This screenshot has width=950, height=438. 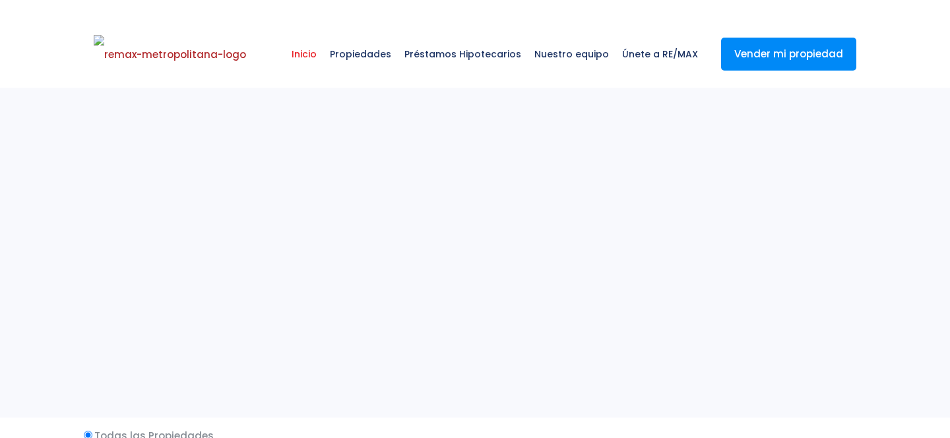 What do you see at coordinates (788, 54) in the screenshot?
I see `a: Vender mi propiedad` at bounding box center [788, 54].